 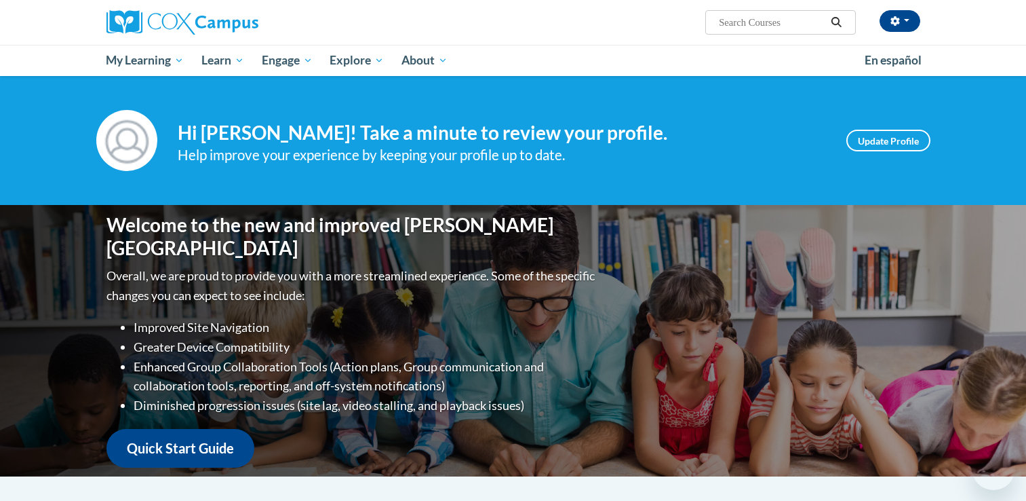 I want to click on button: Search, so click(x=836, y=22).